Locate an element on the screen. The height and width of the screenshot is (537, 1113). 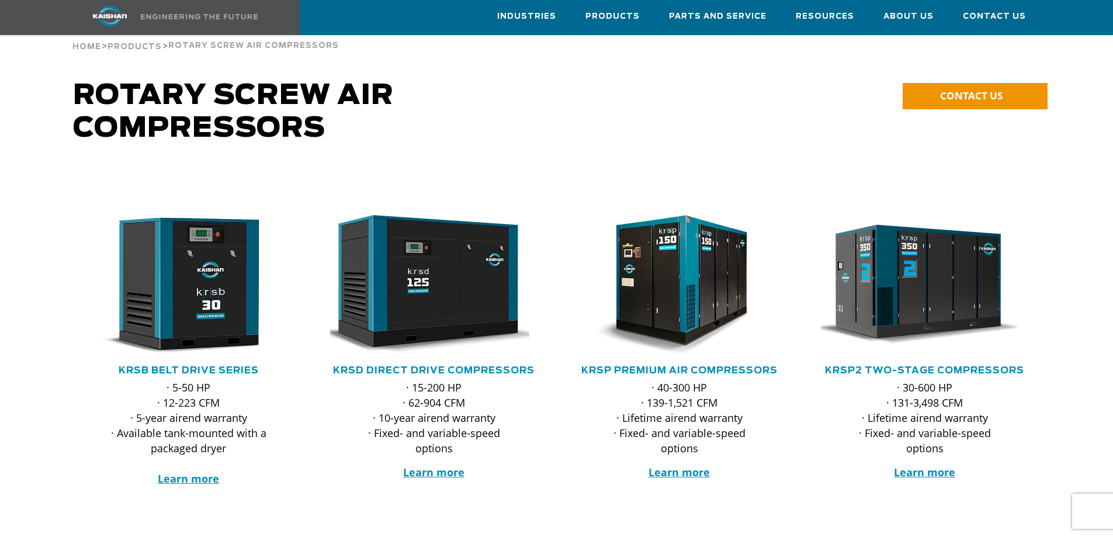
a: Home is located at coordinates (86, 46).